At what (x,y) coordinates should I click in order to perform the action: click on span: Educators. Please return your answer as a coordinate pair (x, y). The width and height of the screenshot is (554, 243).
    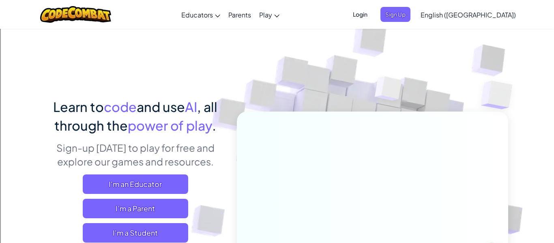
    Looking at the image, I should click on (197, 15).